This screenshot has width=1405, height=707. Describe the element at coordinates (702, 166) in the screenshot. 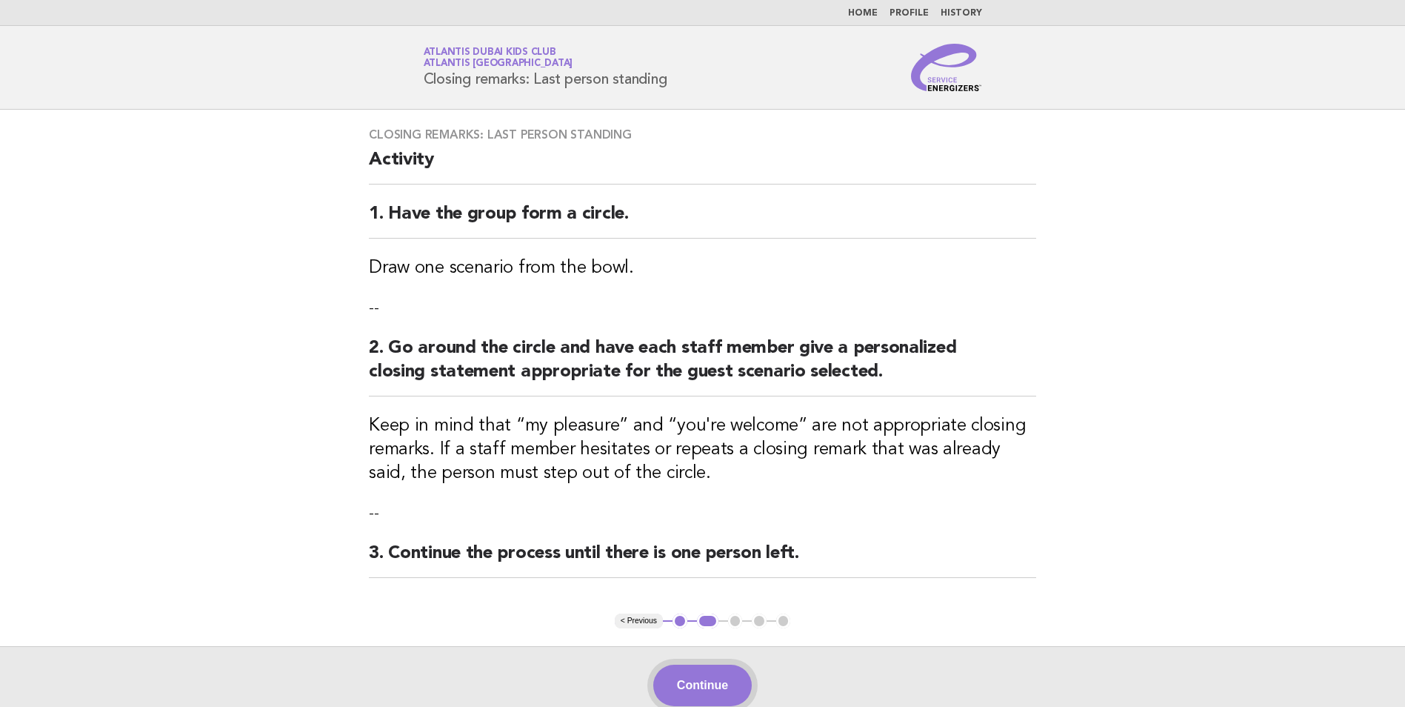

I see `h2: Activity` at that location.